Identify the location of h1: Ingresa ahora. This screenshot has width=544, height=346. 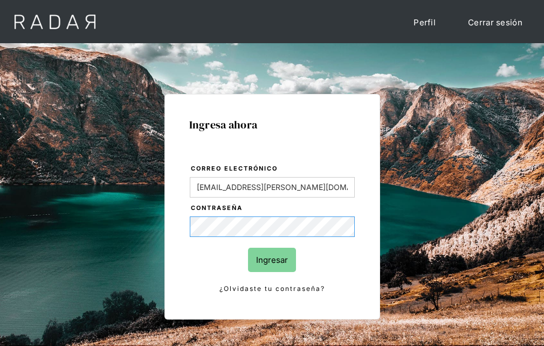
(272, 125).